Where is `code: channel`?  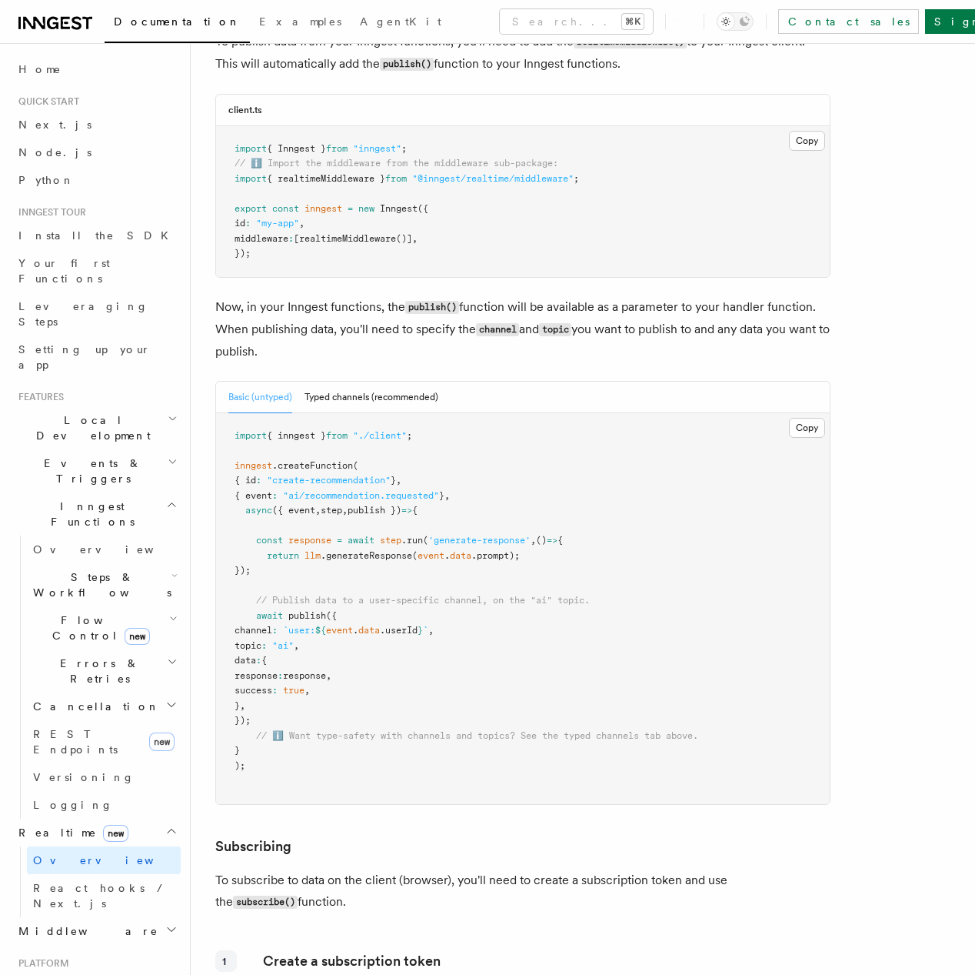 code: channel is located at coordinates (498, 329).